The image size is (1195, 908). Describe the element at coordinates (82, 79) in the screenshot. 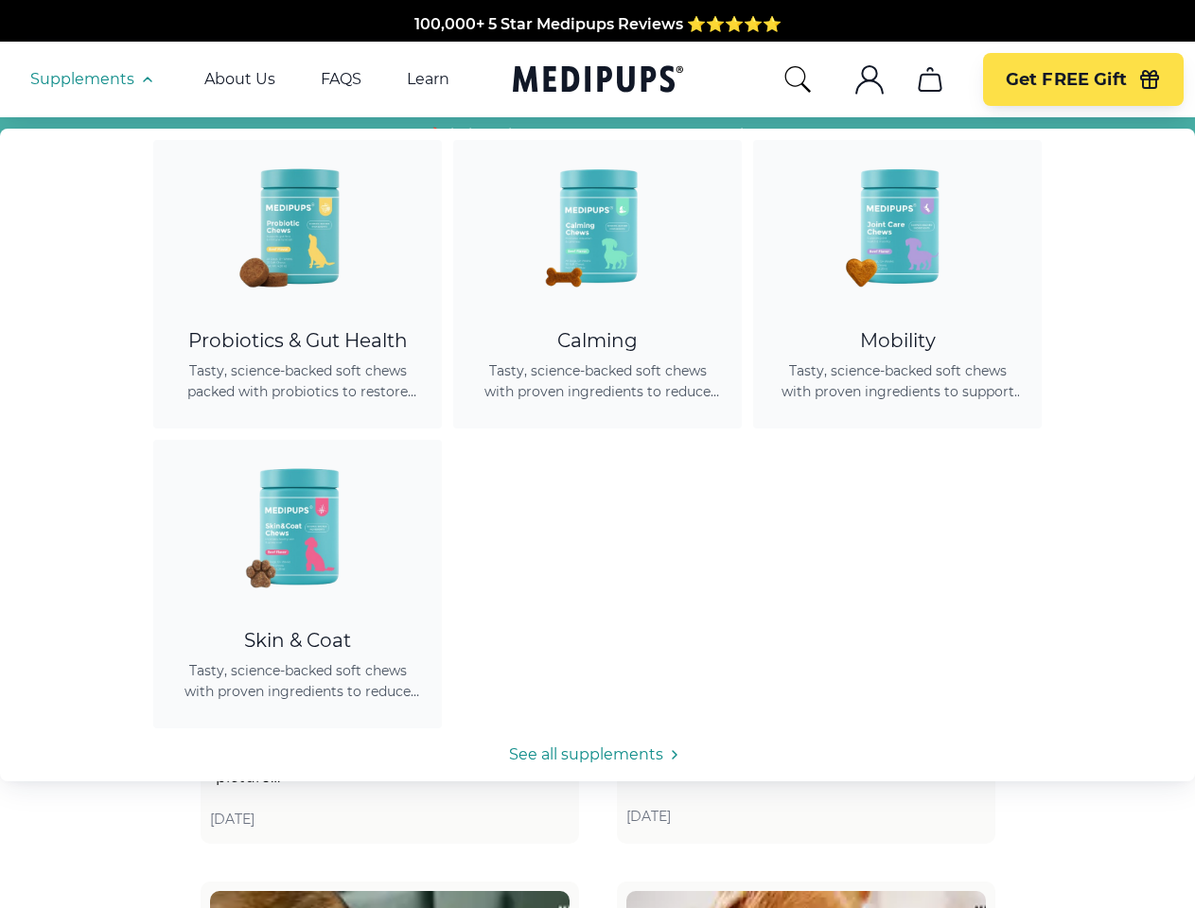

I see `span: Supplements` at that location.